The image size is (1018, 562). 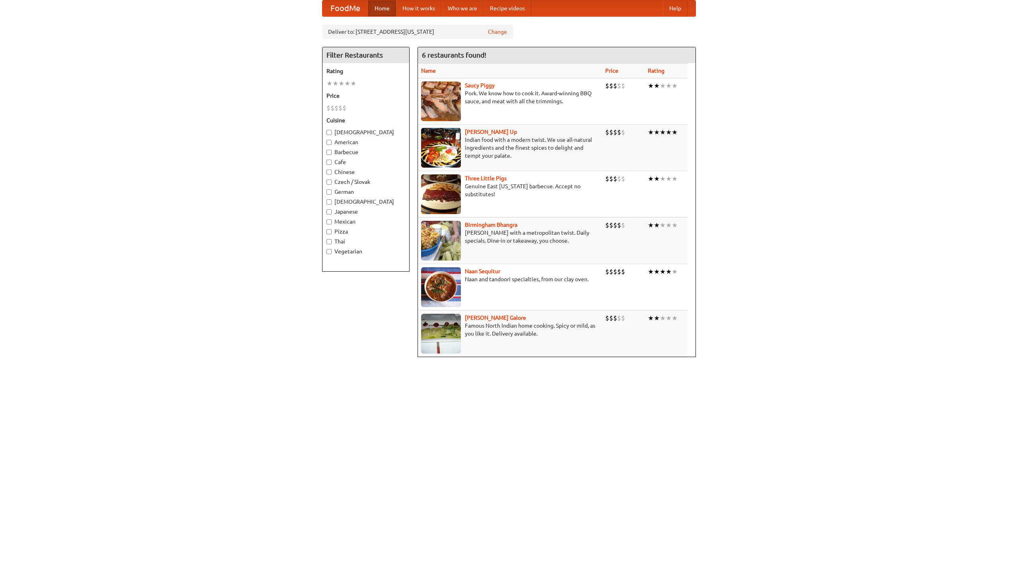 I want to click on b: Birmingham Bhangra, so click(x=491, y=225).